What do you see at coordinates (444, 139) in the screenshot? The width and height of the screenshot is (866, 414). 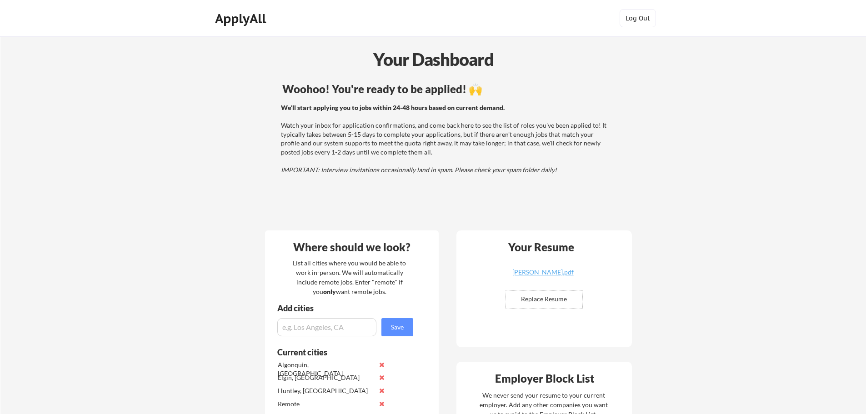 I see `div: Watch your inbox for application confirmations, and come back here to see the list of roles you'v...` at bounding box center [444, 139].